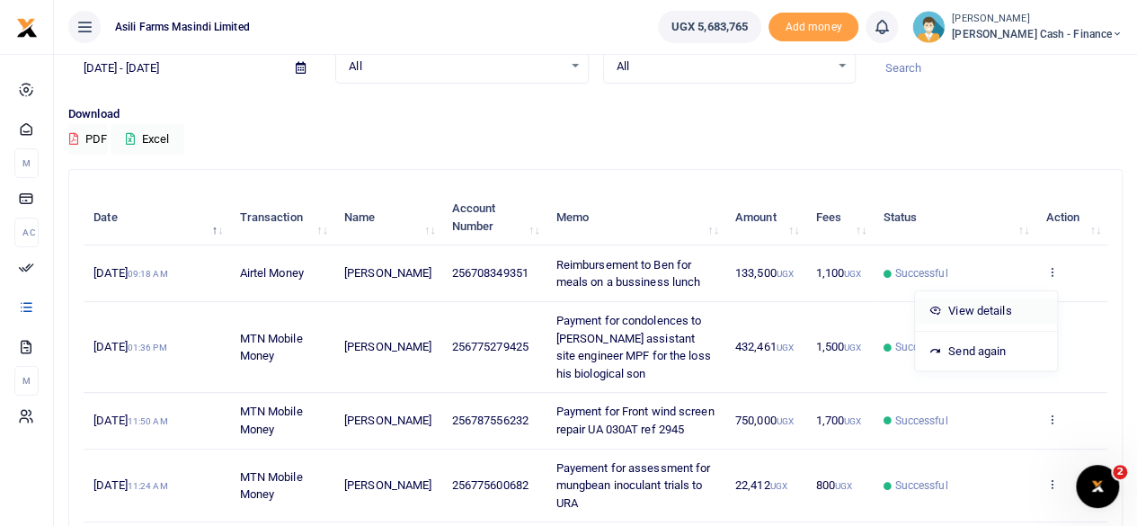  I want to click on span: 256775279425, so click(490, 346).